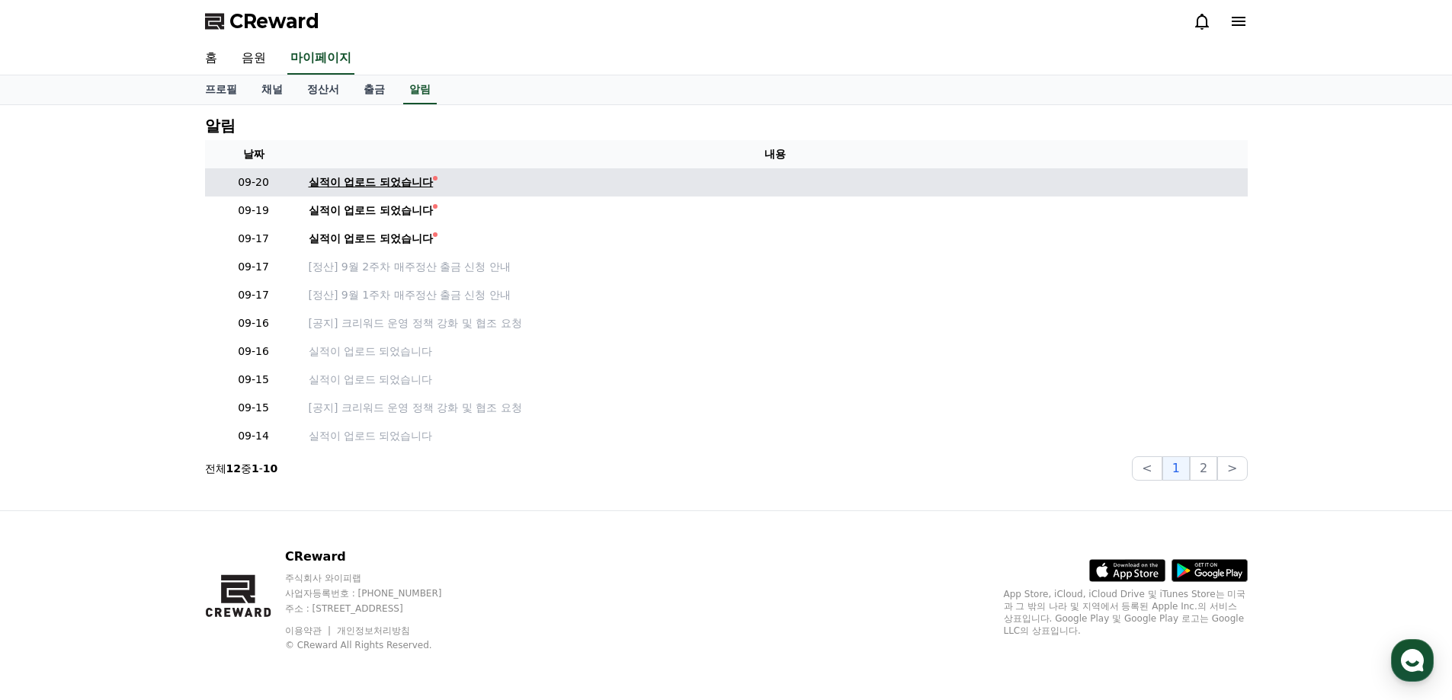 The height and width of the screenshot is (700, 1452). I want to click on p: 09-14, so click(254, 436).